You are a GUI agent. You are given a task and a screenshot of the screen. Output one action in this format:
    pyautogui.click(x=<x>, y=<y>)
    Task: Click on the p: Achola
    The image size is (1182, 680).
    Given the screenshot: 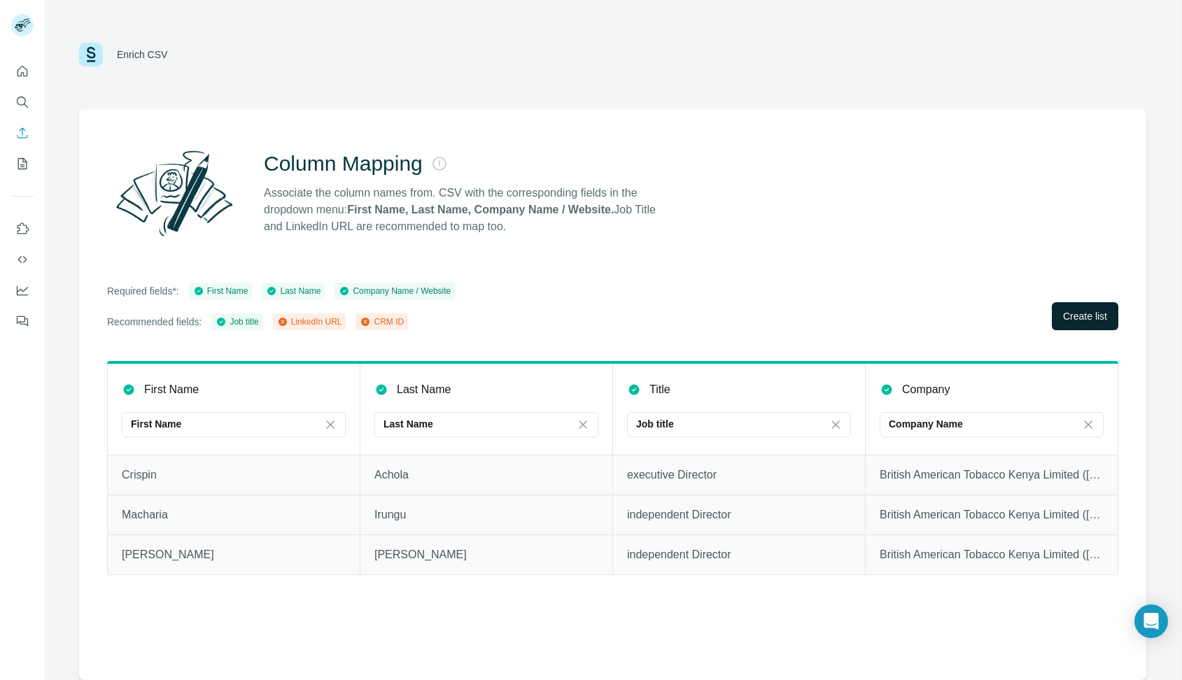 What is the action you would take?
    pyautogui.click(x=487, y=475)
    